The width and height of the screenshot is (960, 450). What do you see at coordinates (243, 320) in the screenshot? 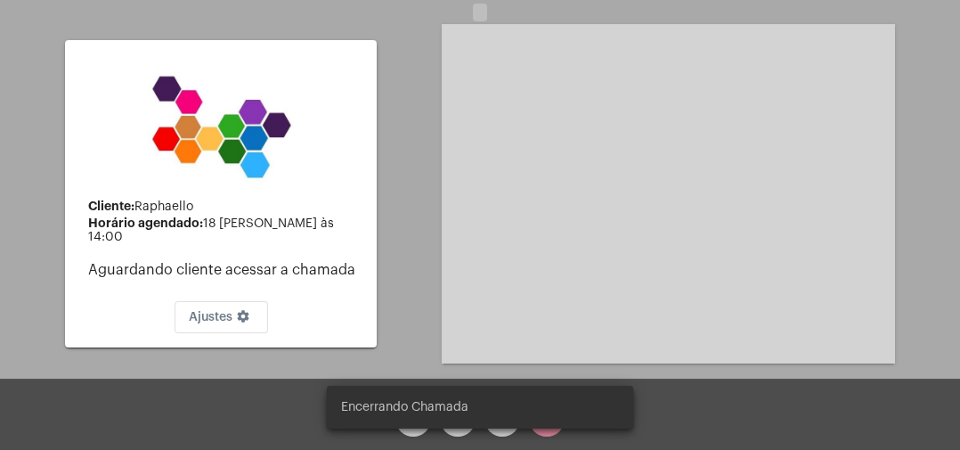
I see `mat-icon: settings` at bounding box center [243, 320].